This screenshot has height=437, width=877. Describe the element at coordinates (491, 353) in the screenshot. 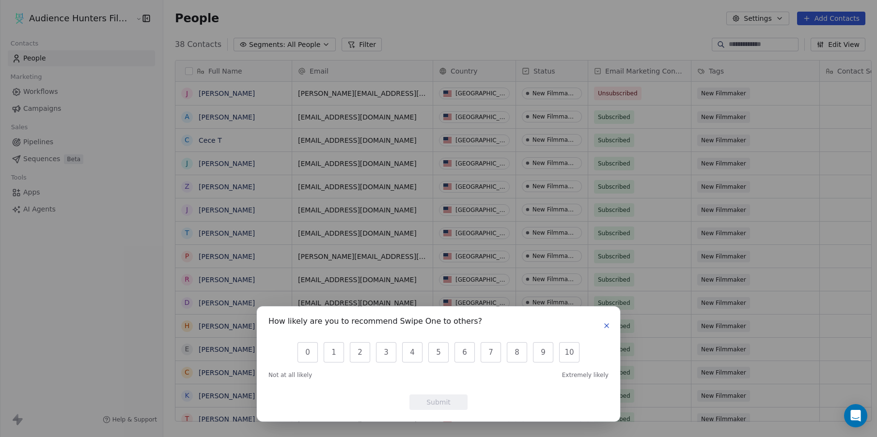

I see `button: 7` at that location.